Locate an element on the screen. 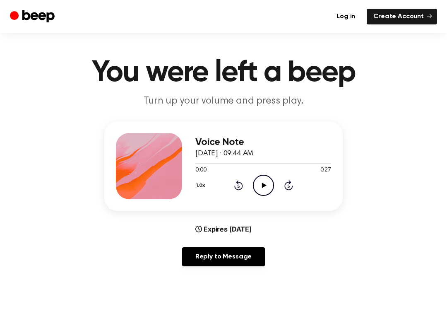 This screenshot has height=309, width=447. h1: You were left a beep is located at coordinates (223, 73).